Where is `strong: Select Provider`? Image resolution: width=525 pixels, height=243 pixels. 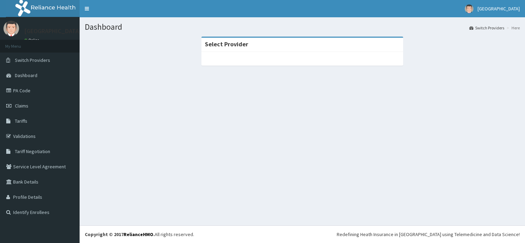 strong: Select Provider is located at coordinates (226, 44).